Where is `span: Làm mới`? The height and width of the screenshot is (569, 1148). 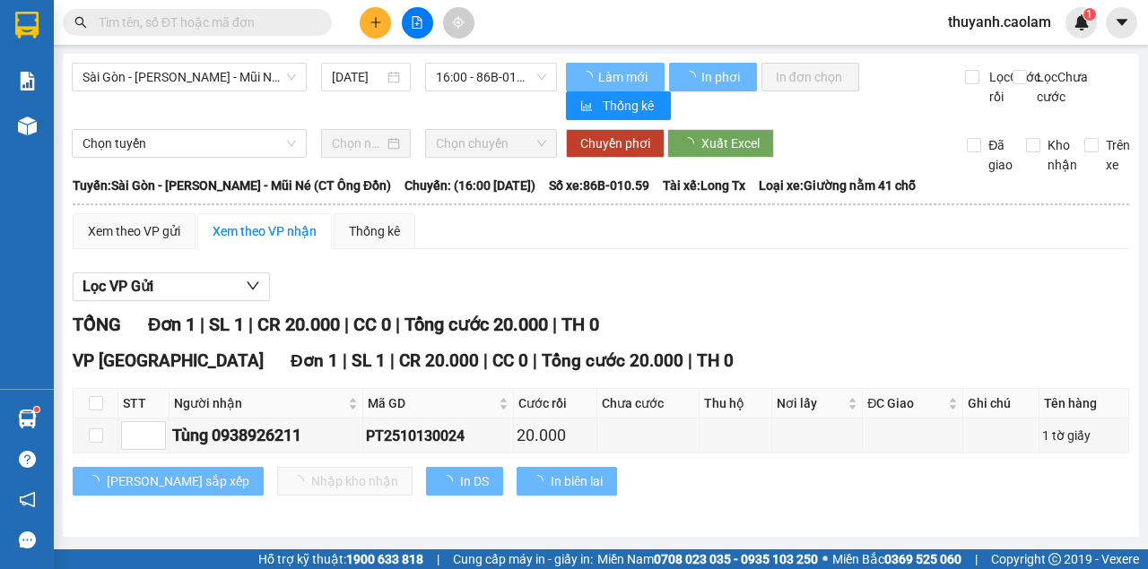 span: Làm mới is located at coordinates (624, 77).